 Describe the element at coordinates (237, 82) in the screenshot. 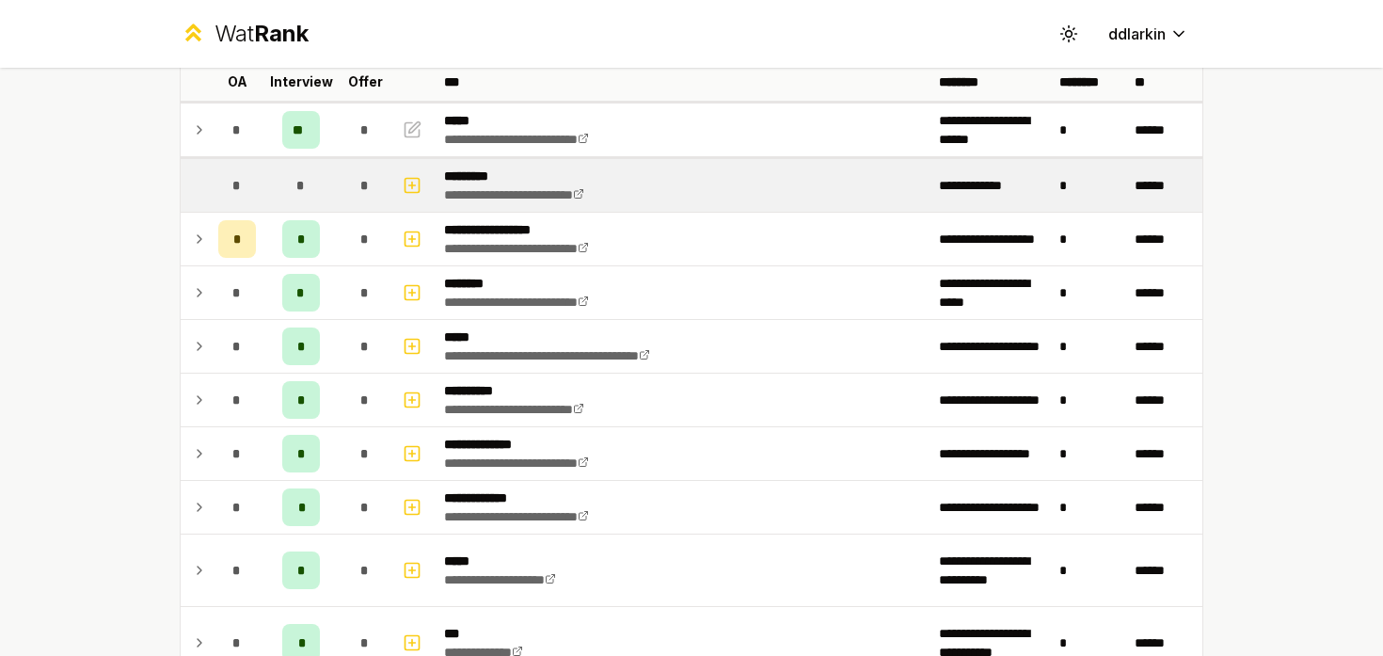

I see `p: OA` at that location.